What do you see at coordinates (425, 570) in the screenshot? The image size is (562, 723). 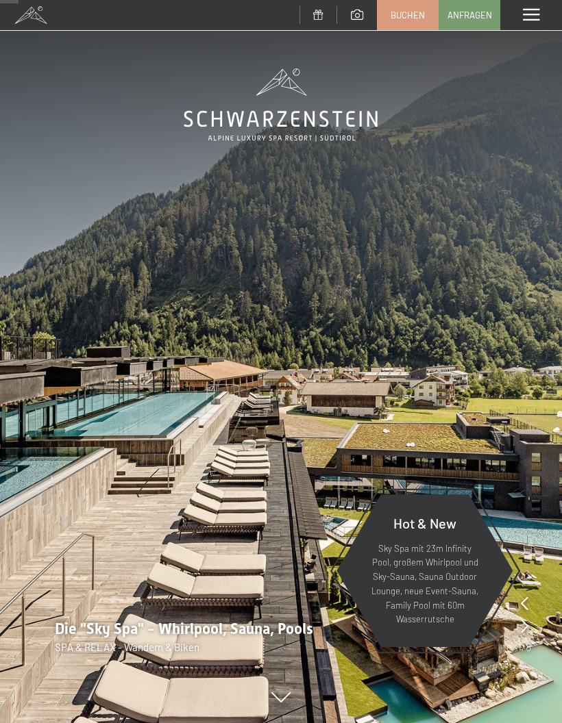 I see `a: Hot & New Sky Spa mit 23m Infinity Pool, großem Whirlpool und Sky-Sauna, Sauna Outdoor Lounge, ne...` at bounding box center [425, 570].